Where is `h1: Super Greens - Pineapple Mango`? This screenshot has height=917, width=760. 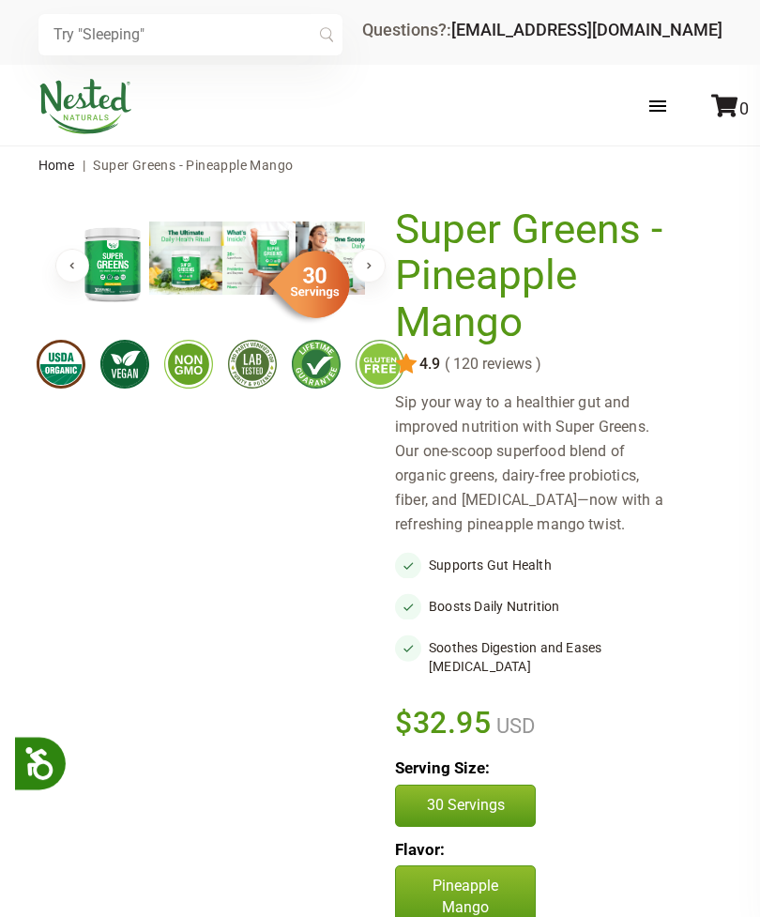
h1: Super Greens - Pineapple Mango is located at coordinates (535, 276).